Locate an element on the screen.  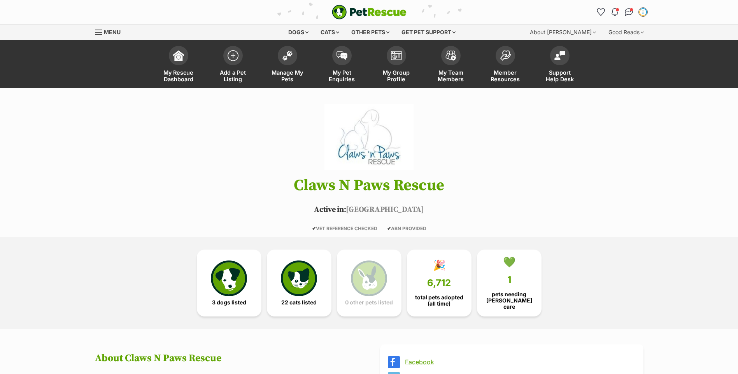
button: Notifications is located at coordinates (615, 12).